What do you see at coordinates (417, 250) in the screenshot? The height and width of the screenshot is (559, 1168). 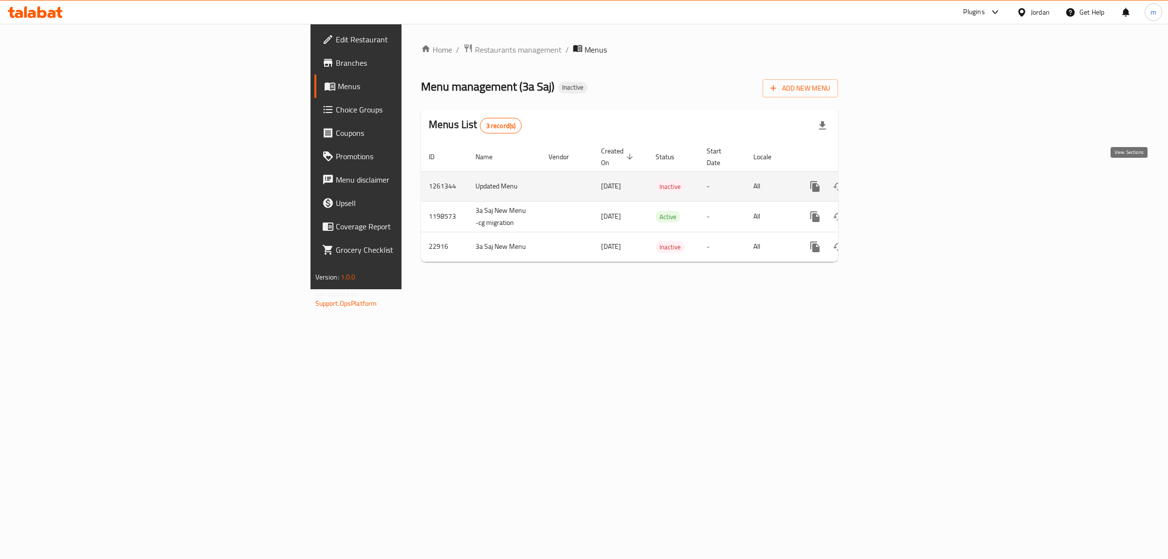 I see `span: Grocery Checklist` at bounding box center [417, 250].